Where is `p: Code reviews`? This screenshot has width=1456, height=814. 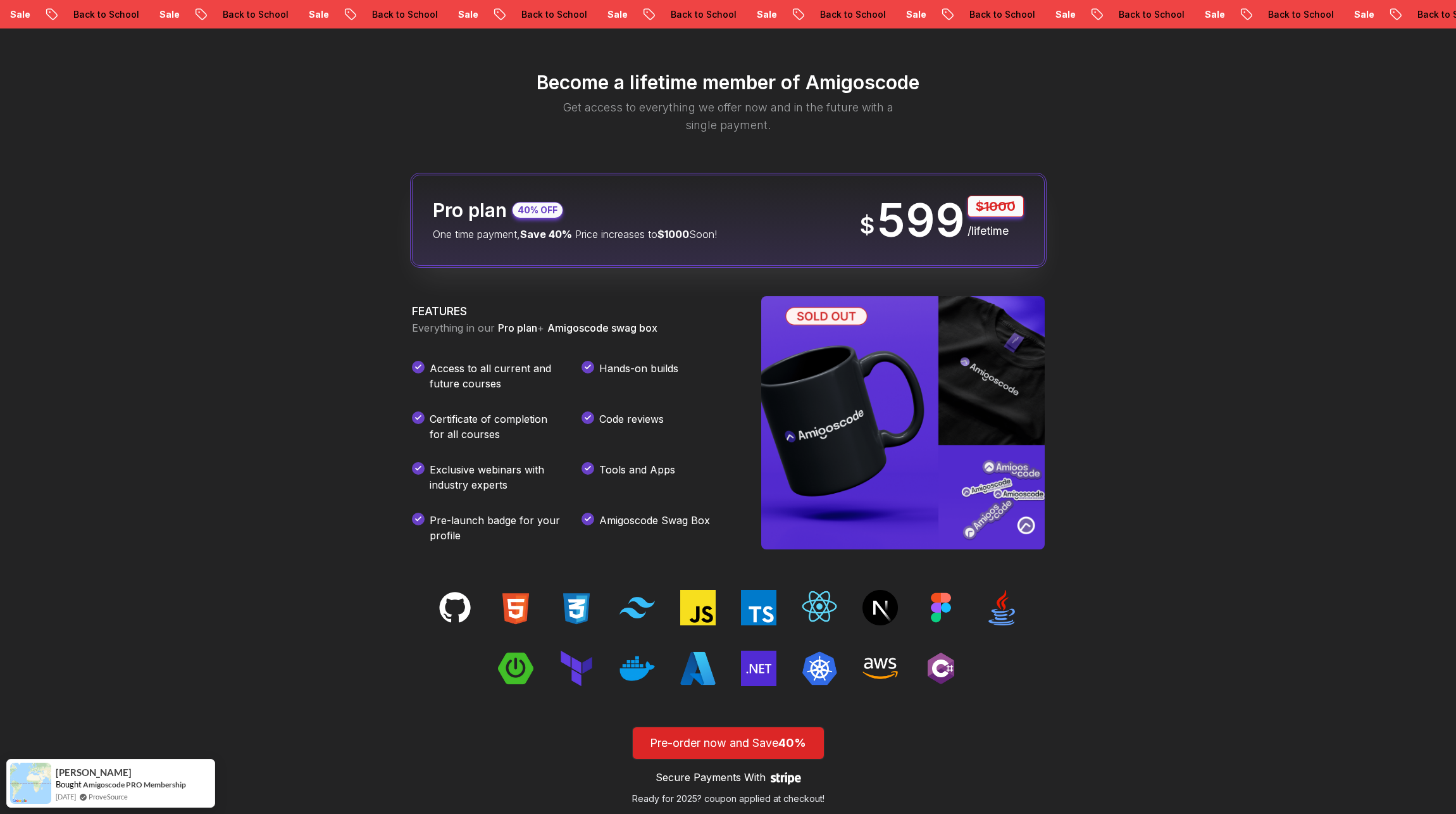
p: Code reviews is located at coordinates (631, 426).